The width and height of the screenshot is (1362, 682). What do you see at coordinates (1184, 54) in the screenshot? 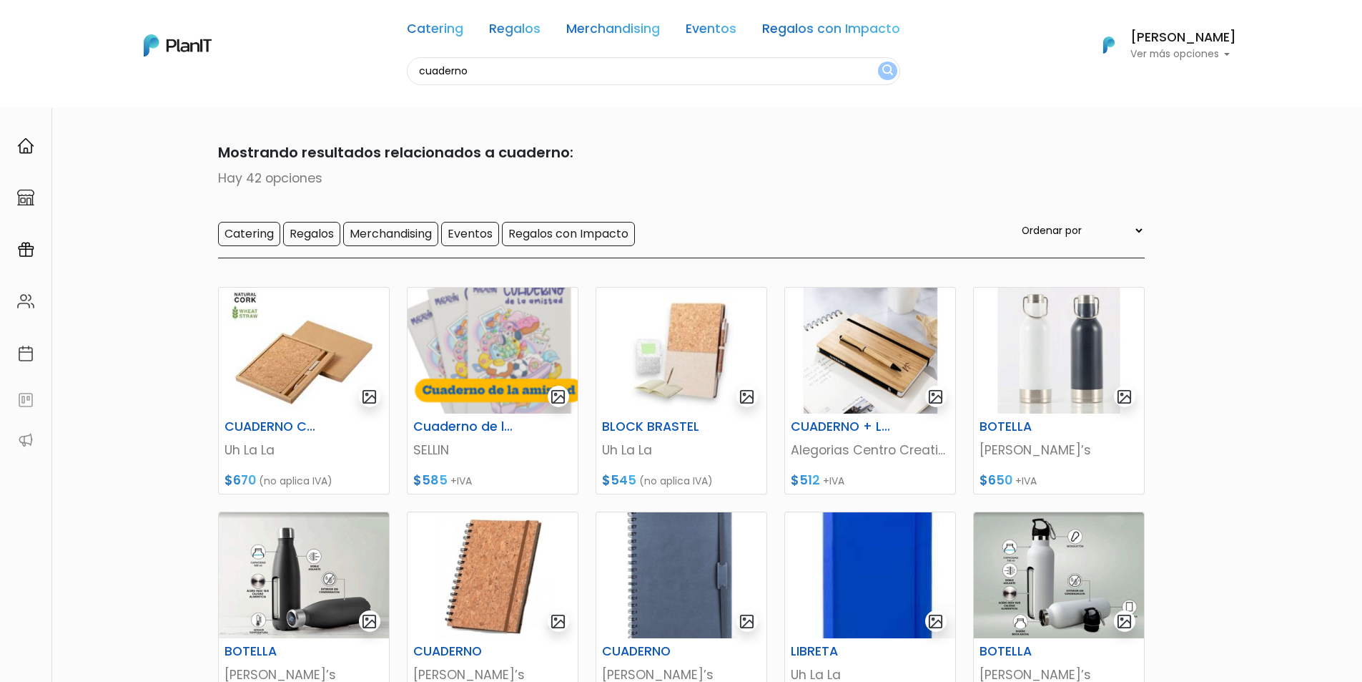
I see `p: Ver más opciones` at bounding box center [1184, 54].